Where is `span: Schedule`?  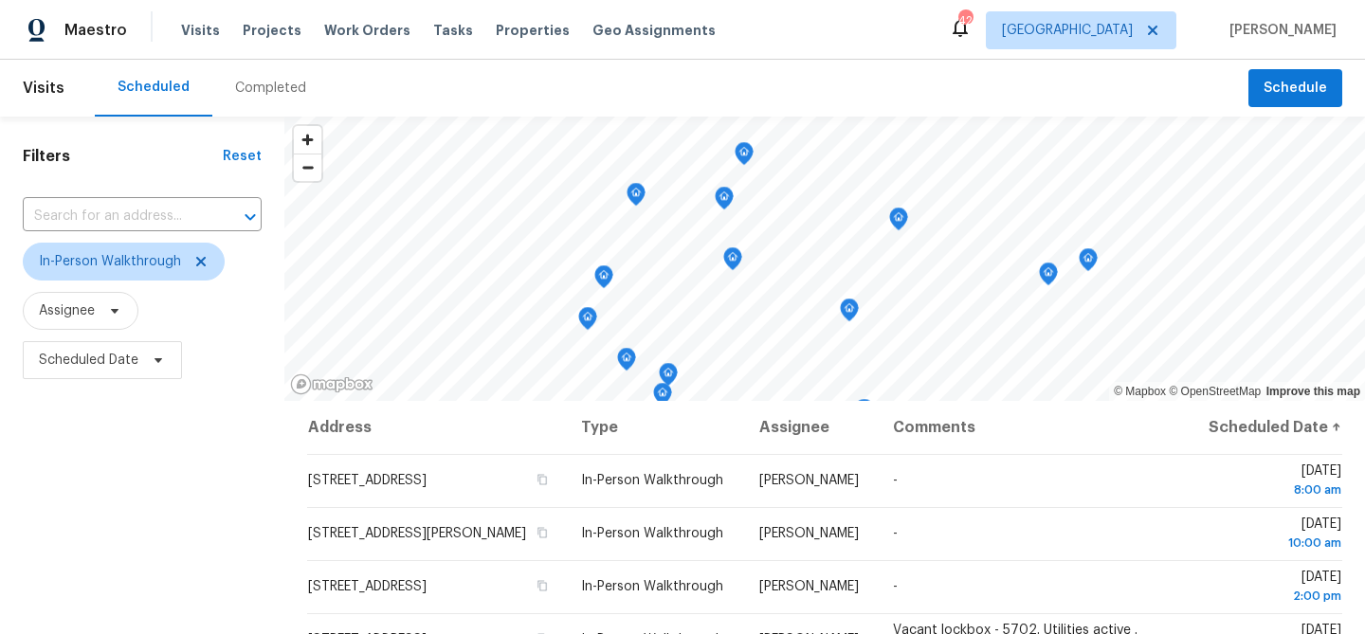 span: Schedule is located at coordinates (1295, 88).